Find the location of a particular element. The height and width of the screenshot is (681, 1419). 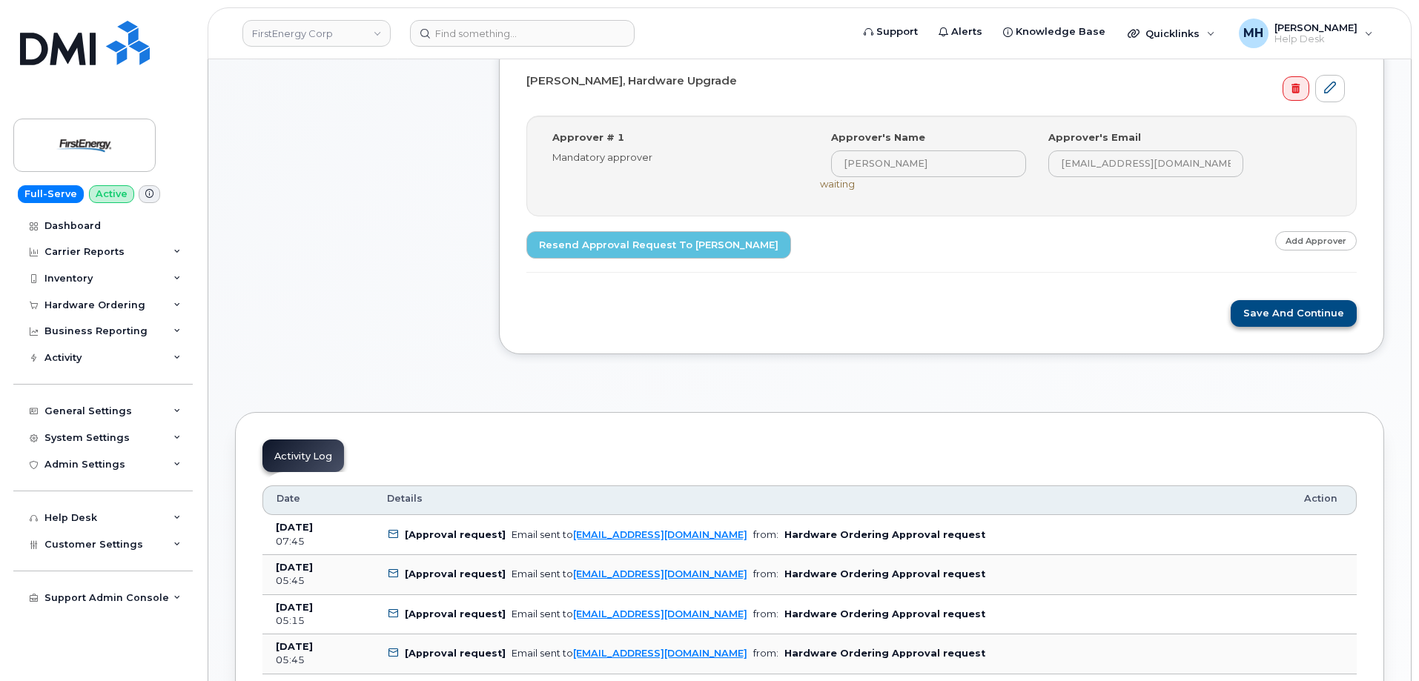

div: Quicklinks is located at coordinates (1171, 33).